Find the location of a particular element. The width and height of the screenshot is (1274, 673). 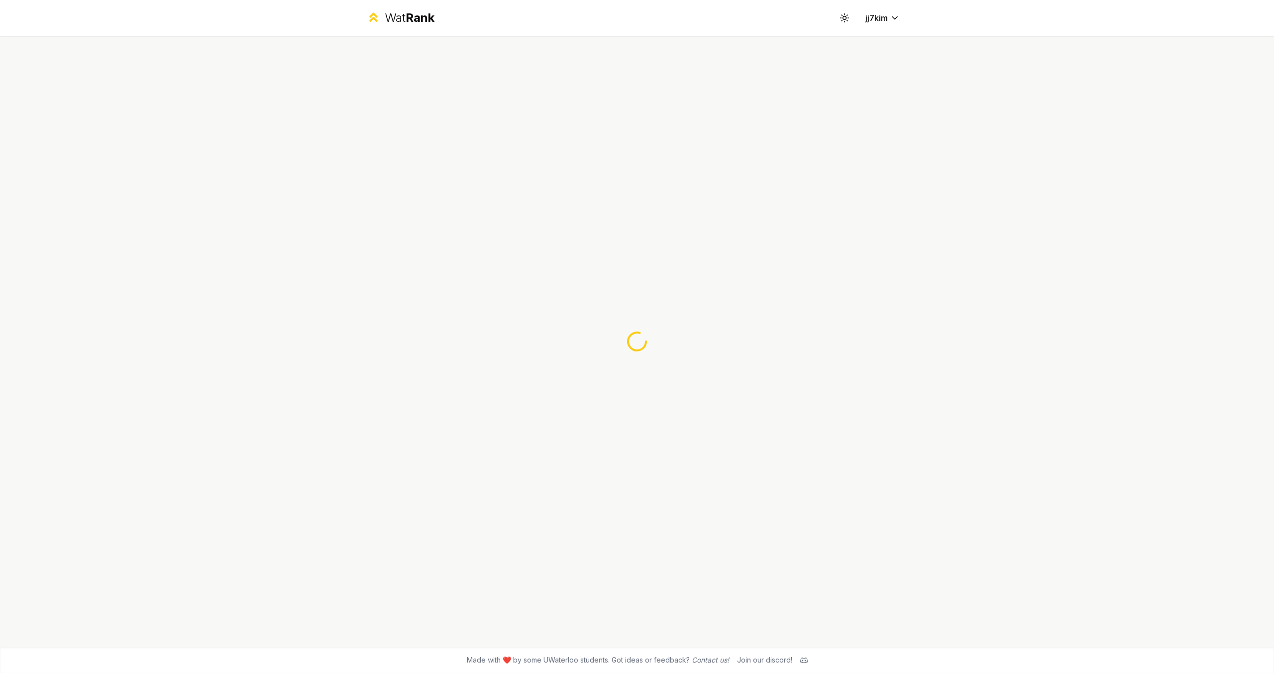

span: Rank is located at coordinates (420, 17).